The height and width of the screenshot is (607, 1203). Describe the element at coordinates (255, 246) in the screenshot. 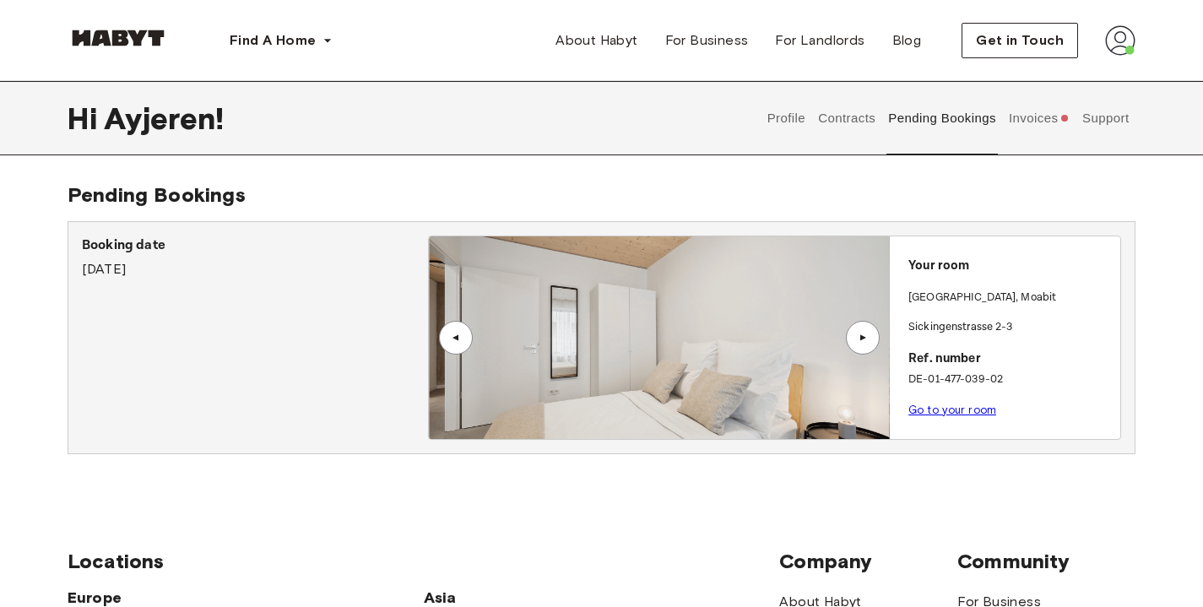

I see `p: Booking date` at that location.